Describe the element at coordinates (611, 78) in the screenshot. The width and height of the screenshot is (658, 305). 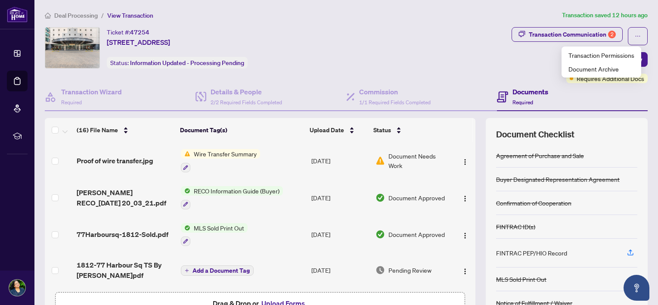
I see `span: Requires Additional Docs` at that location.